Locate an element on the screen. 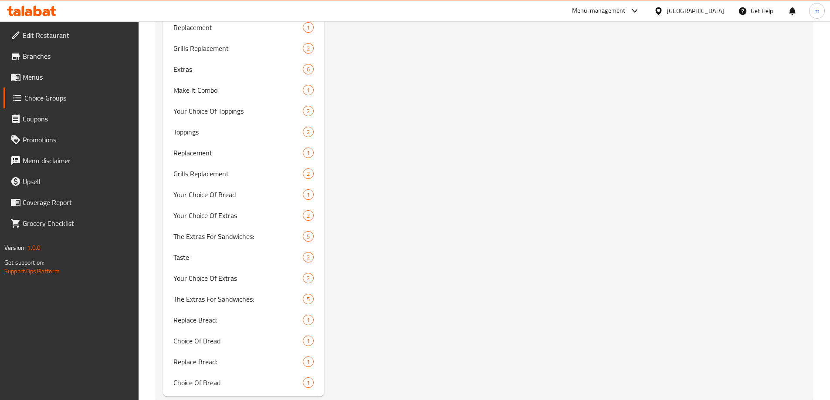 The width and height of the screenshot is (830, 400). a: Promotions is located at coordinates (71, 140).